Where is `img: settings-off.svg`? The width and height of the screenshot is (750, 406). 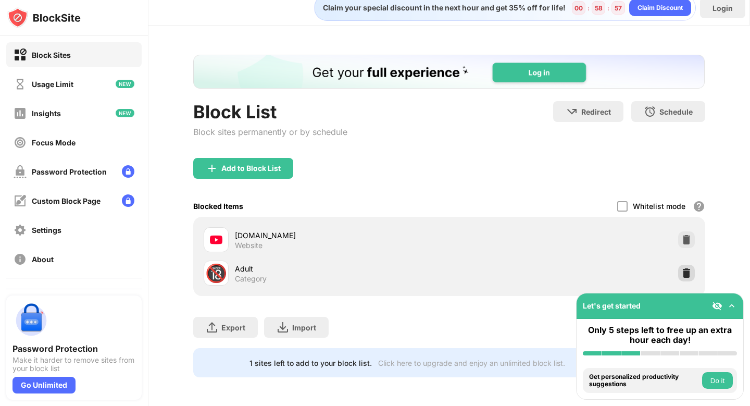
img: settings-off.svg is located at coordinates (20, 230).